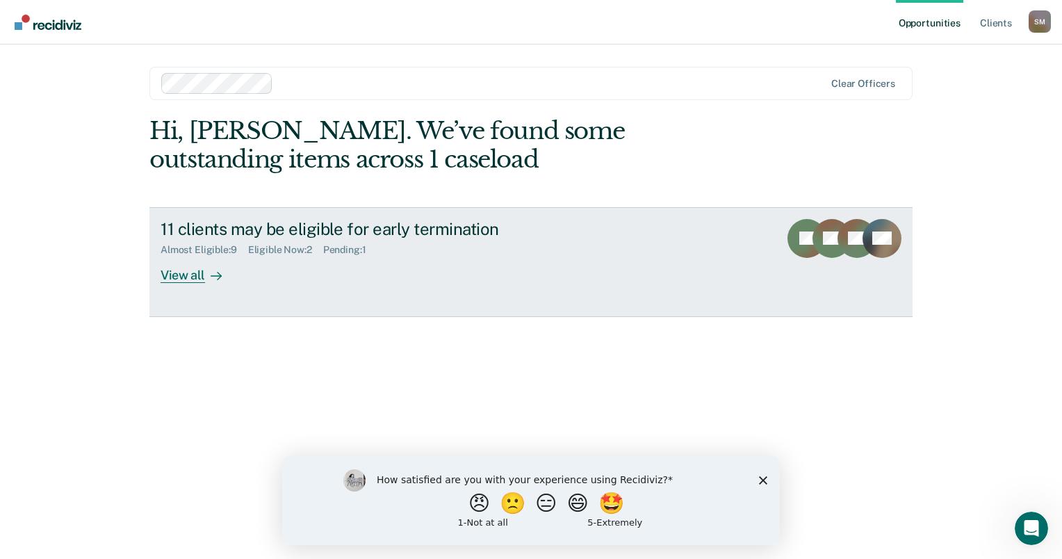 The height and width of the screenshot is (559, 1062). What do you see at coordinates (204, 249) in the screenshot?
I see `div: Almost Eligible : 9` at bounding box center [204, 249].